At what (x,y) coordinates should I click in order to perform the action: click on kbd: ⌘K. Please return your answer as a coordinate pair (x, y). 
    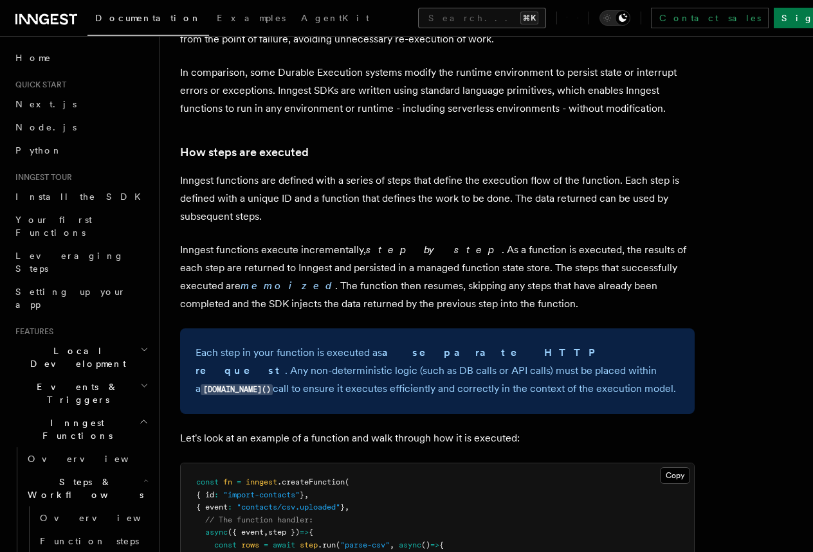
    Looking at the image, I should click on (529, 18).